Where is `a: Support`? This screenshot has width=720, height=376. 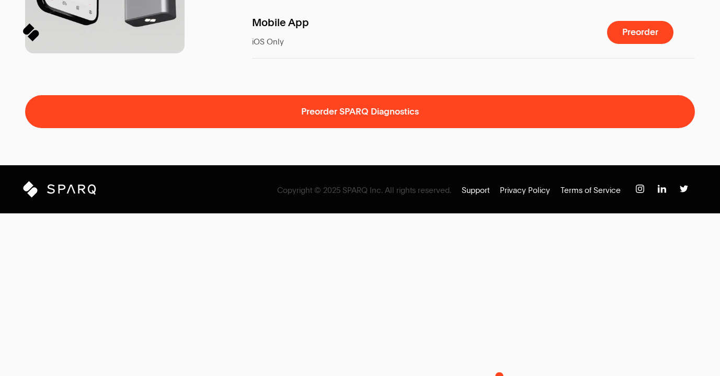 a: Support is located at coordinates (475, 190).